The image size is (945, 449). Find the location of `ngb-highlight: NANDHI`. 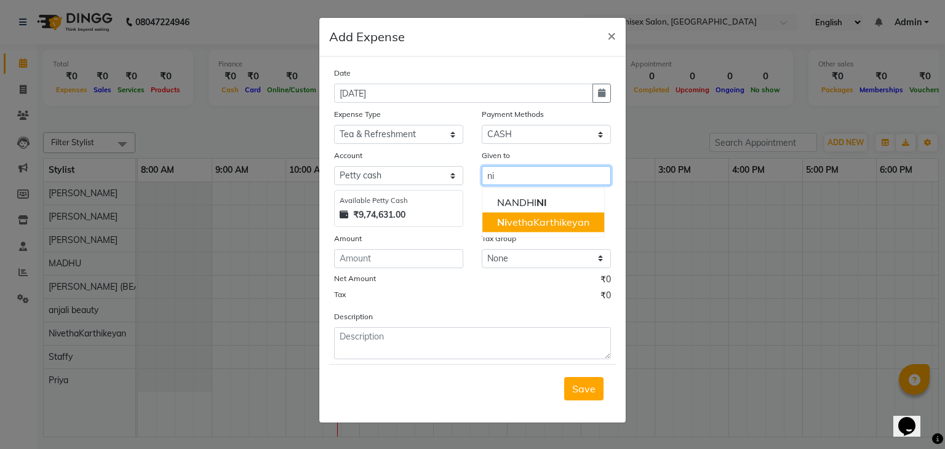

ngb-highlight: NANDHI is located at coordinates (521, 202).